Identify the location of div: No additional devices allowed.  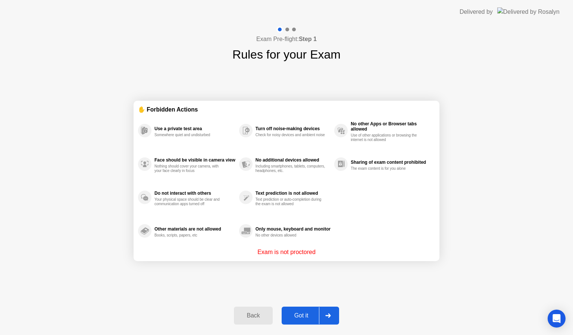
(293, 160).